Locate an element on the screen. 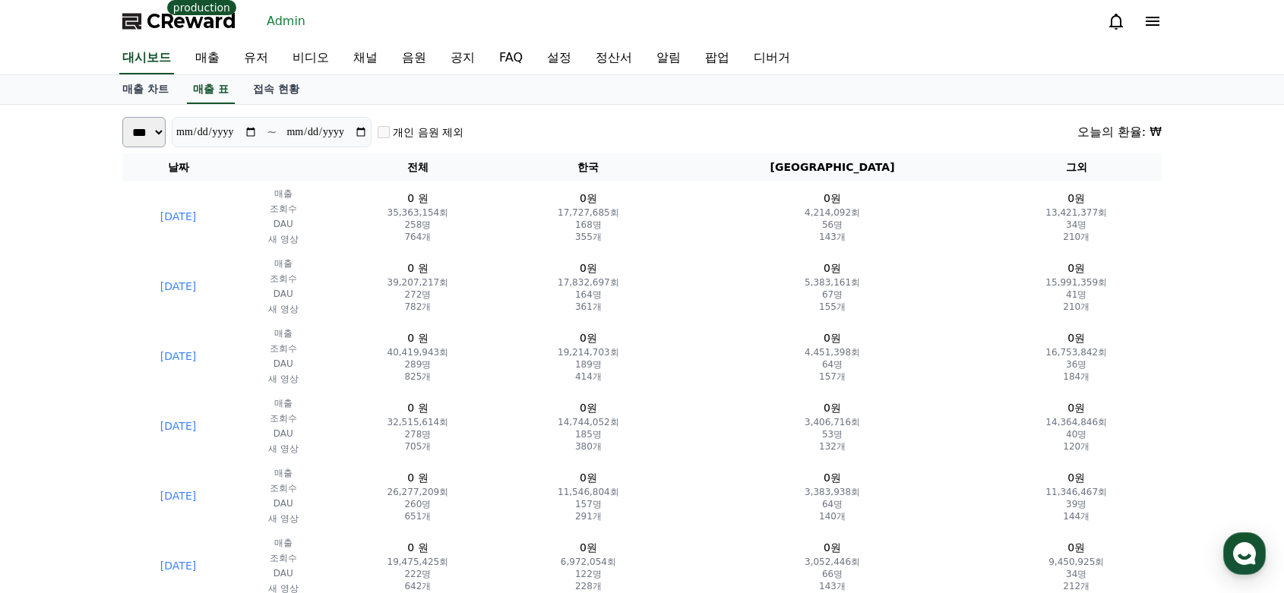 The width and height of the screenshot is (1284, 593). a: 채널 is located at coordinates (365, 59).